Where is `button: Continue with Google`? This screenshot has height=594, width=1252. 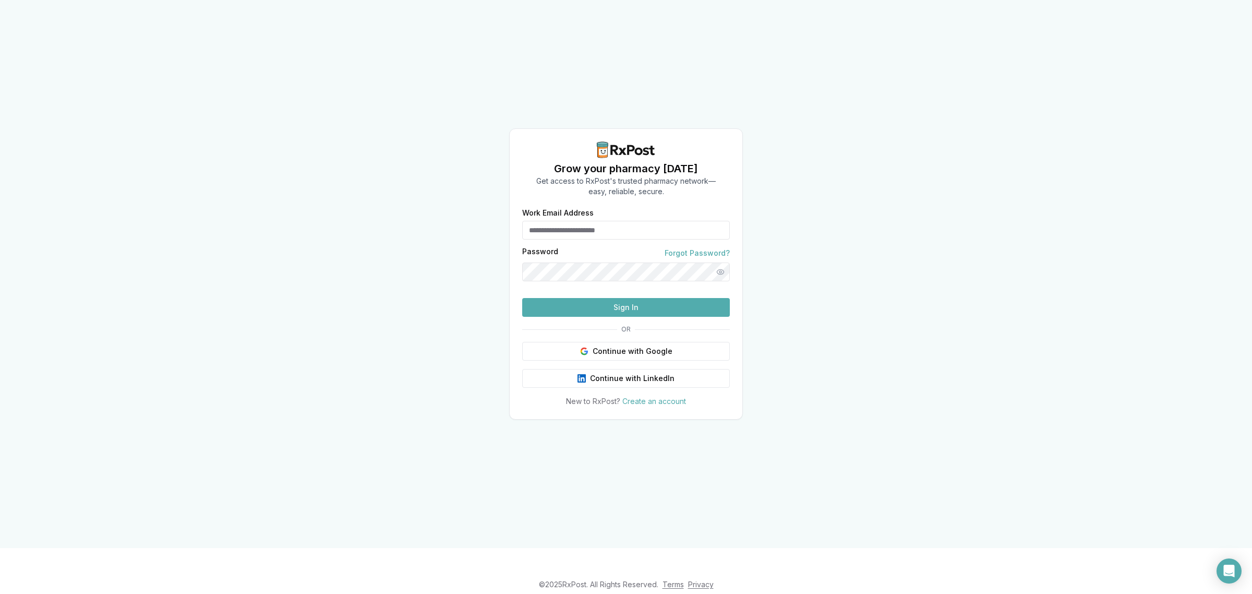
button: Continue with Google is located at coordinates (626, 351).